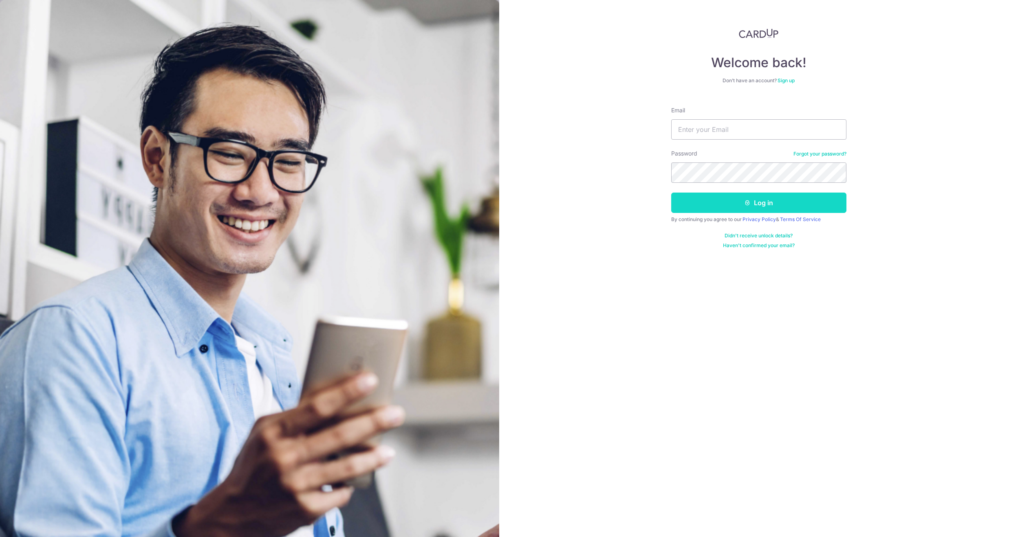  Describe the element at coordinates (758, 236) in the screenshot. I see `a: Didn't receive unlock details?` at that location.